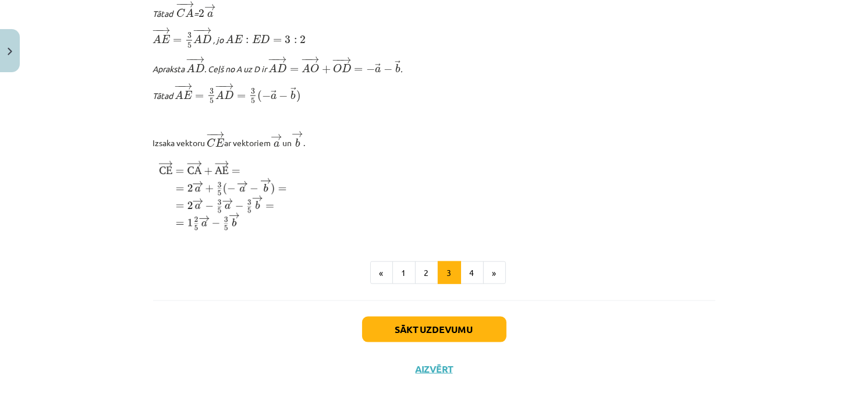  What do you see at coordinates (227, 95) in the screenshot?
I see `em: Tātad` at bounding box center [227, 95].